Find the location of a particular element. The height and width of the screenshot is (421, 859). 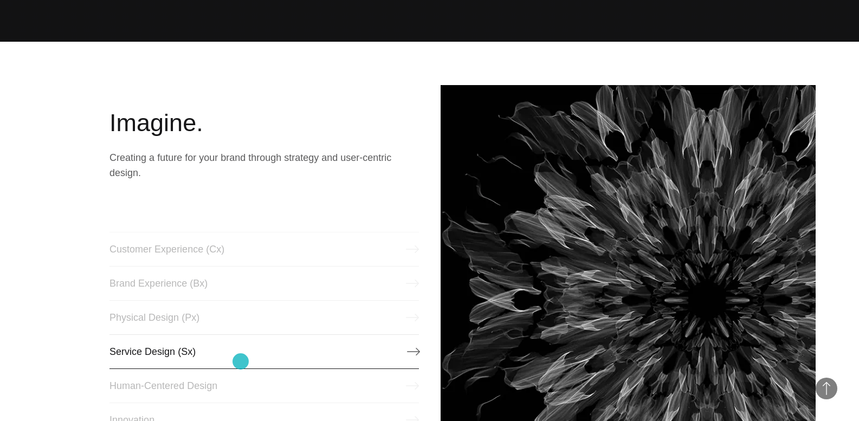

h2: Imagine. is located at coordinates (264, 123).